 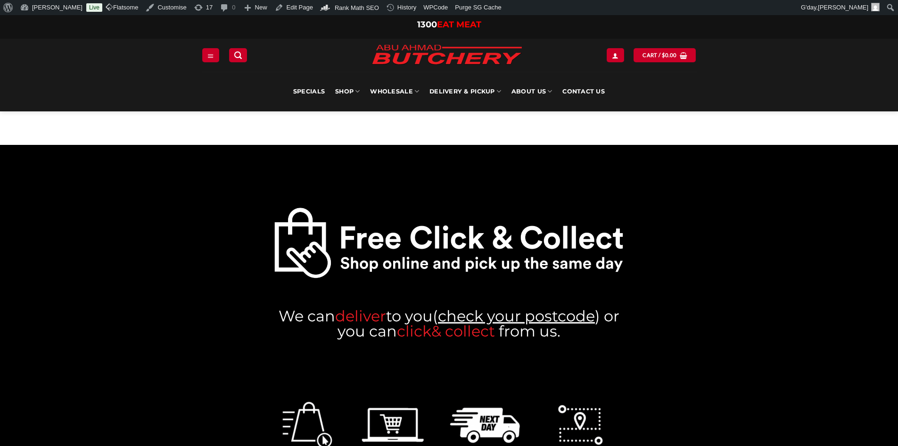 What do you see at coordinates (532, 91) in the screenshot?
I see `a: About Us` at bounding box center [532, 91].